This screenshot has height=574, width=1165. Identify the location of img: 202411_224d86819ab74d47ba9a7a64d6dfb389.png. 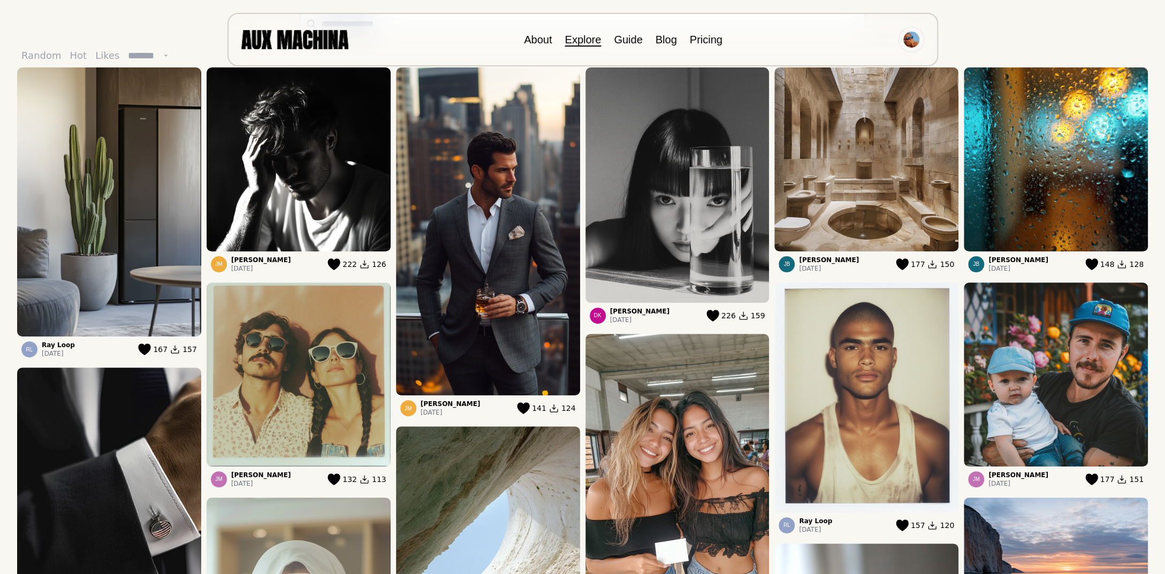
(866, 398).